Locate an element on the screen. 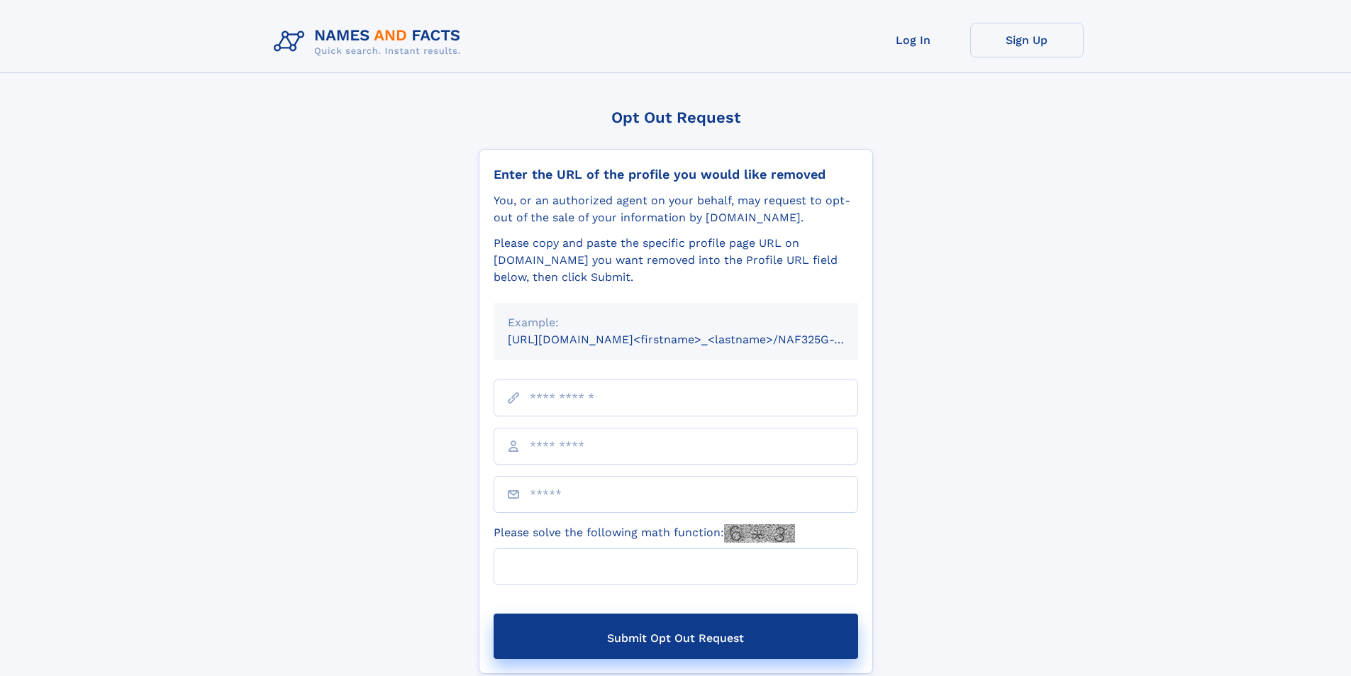  div: Opt Out Request is located at coordinates (676, 117).